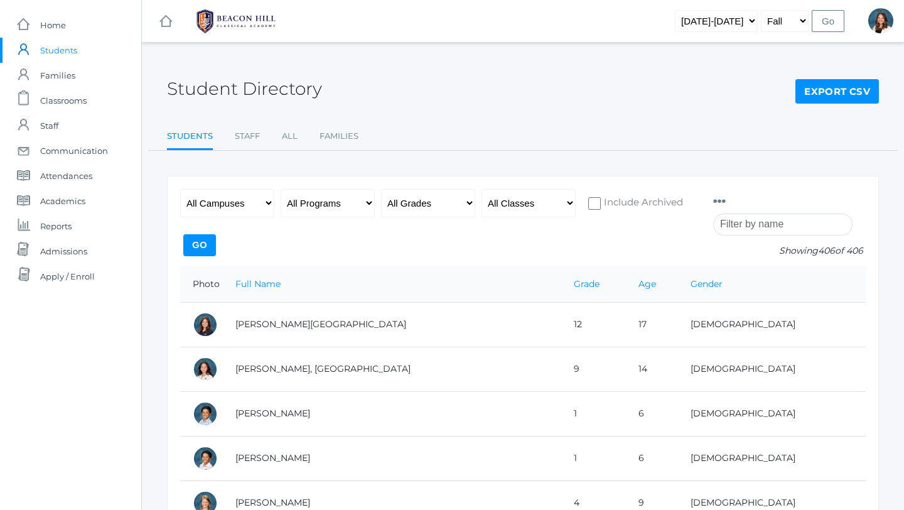 This screenshot has height=510, width=904. I want to click on img: BHCALogos-05-308ed15e86a5a0abce9b8dd61676a3503ac9727e845dece92d48e8588c001991.png, so click(236, 21).